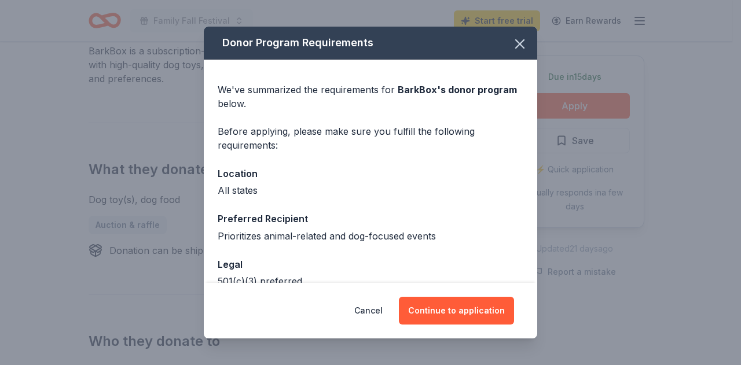  What do you see at coordinates (371, 191) in the screenshot?
I see `div: All states` at bounding box center [371, 191].